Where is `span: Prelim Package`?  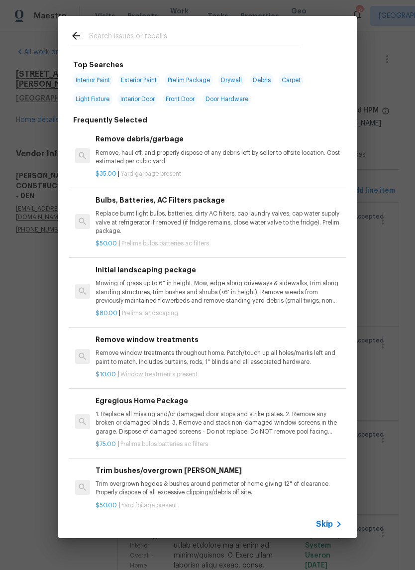 span: Prelim Package is located at coordinates (189, 80).